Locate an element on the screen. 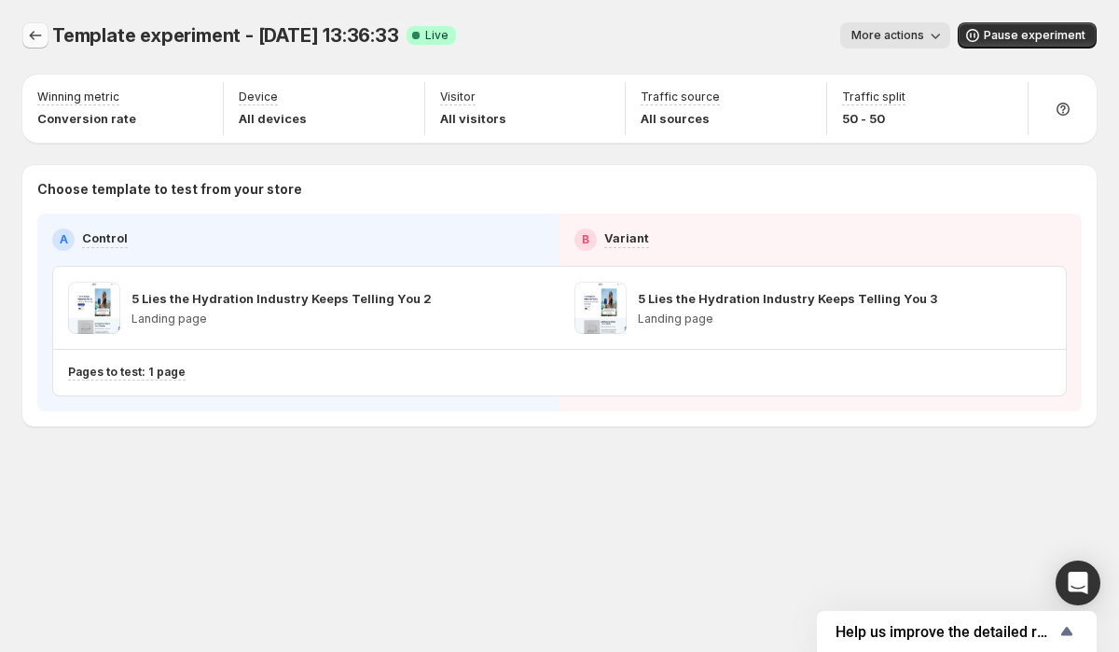  button: More actions is located at coordinates (895, 35).